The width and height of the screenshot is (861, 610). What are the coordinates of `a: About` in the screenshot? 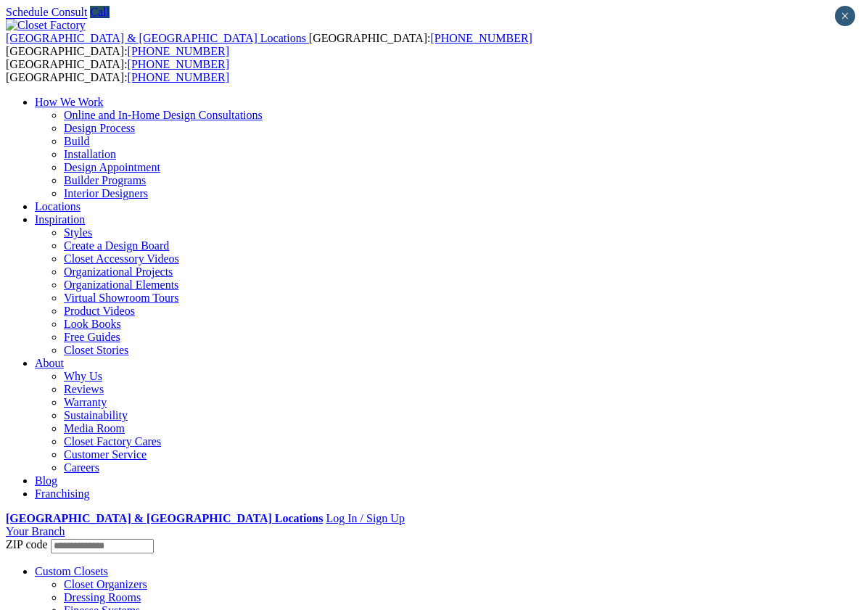 It's located at (49, 363).